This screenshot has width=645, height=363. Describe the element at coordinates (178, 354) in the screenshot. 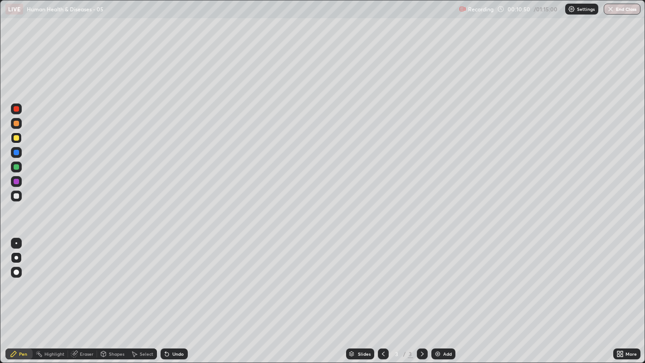

I see `div: Undo` at that location.